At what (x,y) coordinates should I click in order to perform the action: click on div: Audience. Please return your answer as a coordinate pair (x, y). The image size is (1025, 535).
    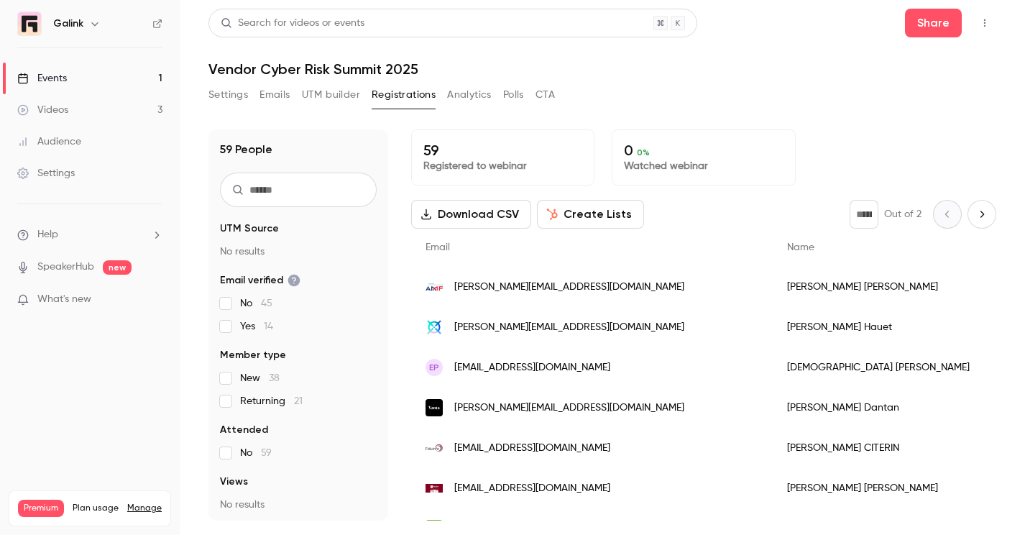
    Looking at the image, I should click on (49, 142).